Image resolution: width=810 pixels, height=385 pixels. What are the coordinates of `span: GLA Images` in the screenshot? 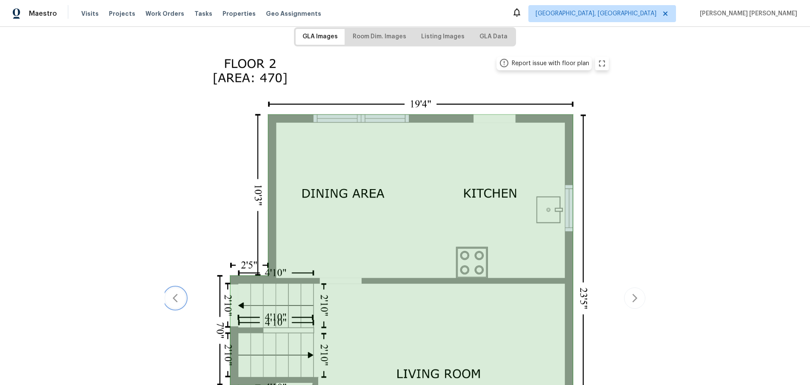 It's located at (320, 37).